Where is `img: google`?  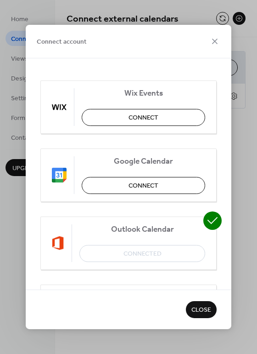 img: google is located at coordinates (59, 175).